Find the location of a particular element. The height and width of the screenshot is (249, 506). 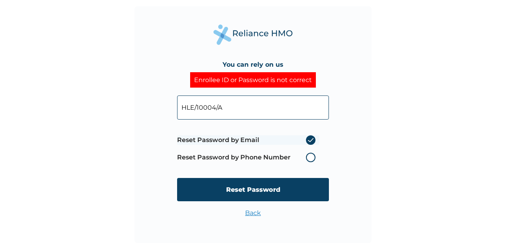

label: Reset Password by Email is located at coordinates (248, 140).